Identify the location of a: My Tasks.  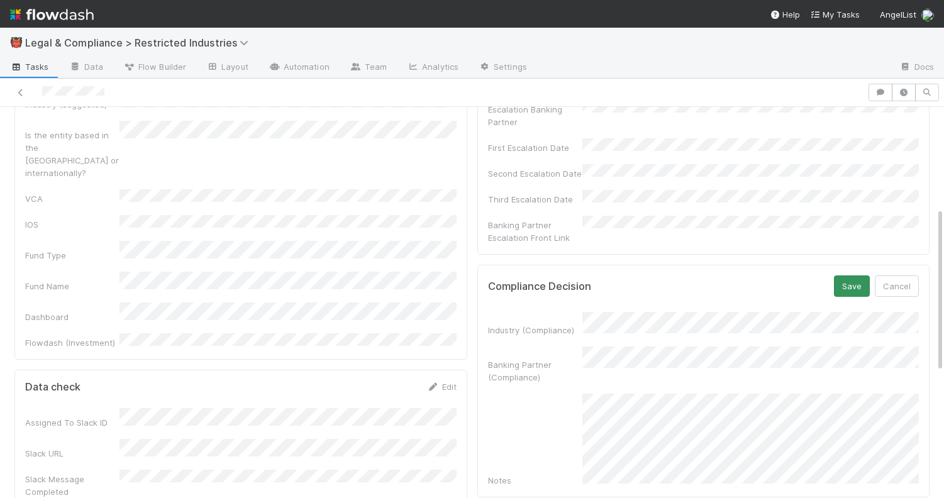
(834, 14).